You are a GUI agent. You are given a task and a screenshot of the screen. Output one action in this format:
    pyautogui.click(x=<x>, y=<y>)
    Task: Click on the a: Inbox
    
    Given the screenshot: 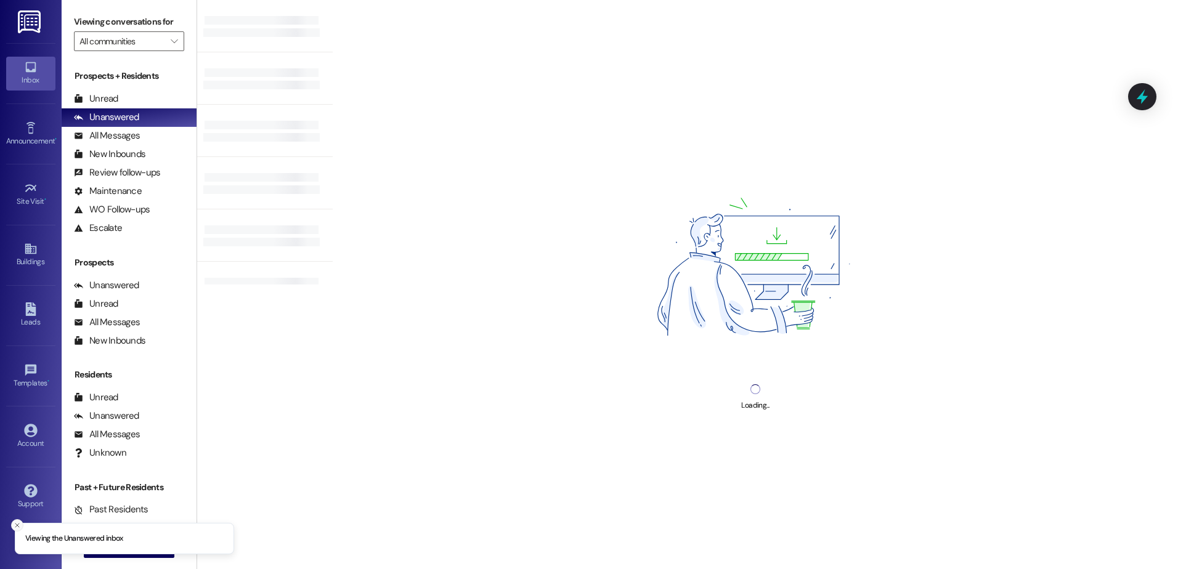 What is the action you would take?
    pyautogui.click(x=31, y=73)
    